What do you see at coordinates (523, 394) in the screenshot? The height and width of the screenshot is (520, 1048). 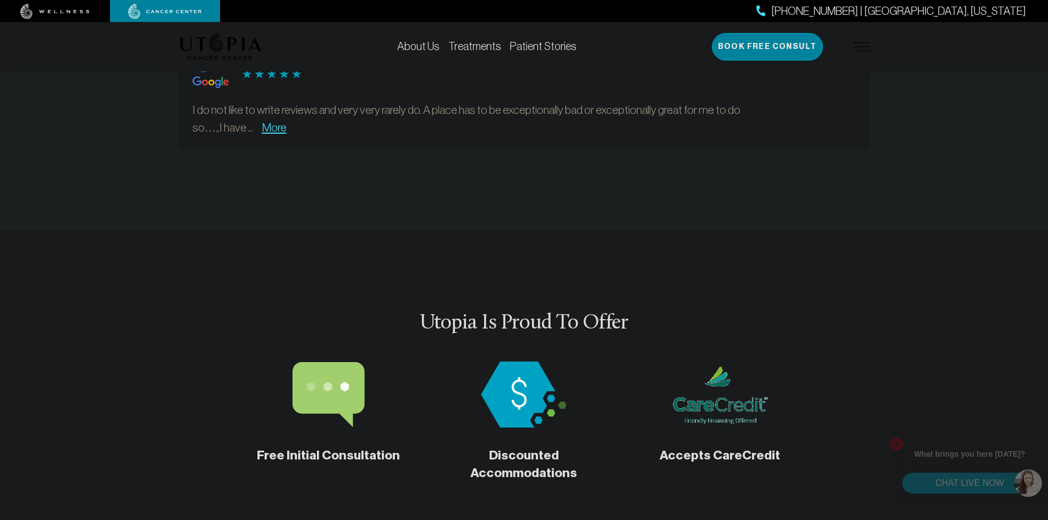 I see `img: Discounted Accommodations` at bounding box center [523, 394].